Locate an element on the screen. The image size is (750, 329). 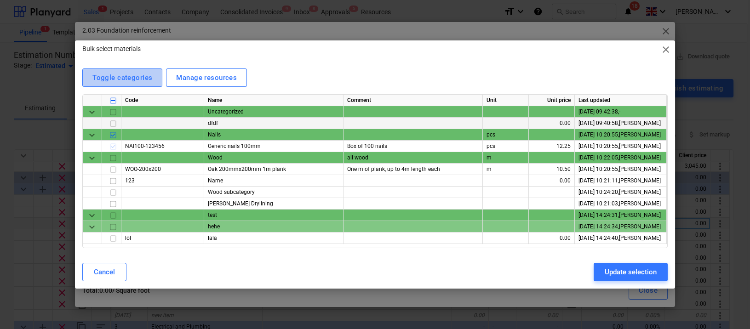
button: Update selection is located at coordinates (630, 272).